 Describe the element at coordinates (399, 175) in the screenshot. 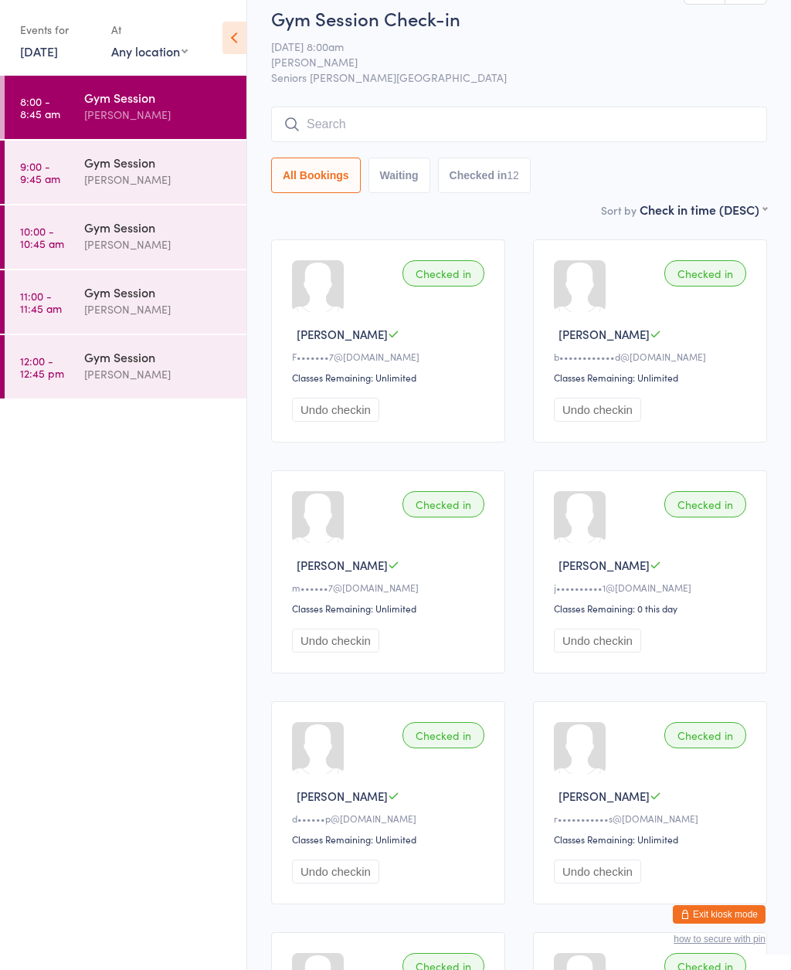

I see `button: Waiting` at that location.